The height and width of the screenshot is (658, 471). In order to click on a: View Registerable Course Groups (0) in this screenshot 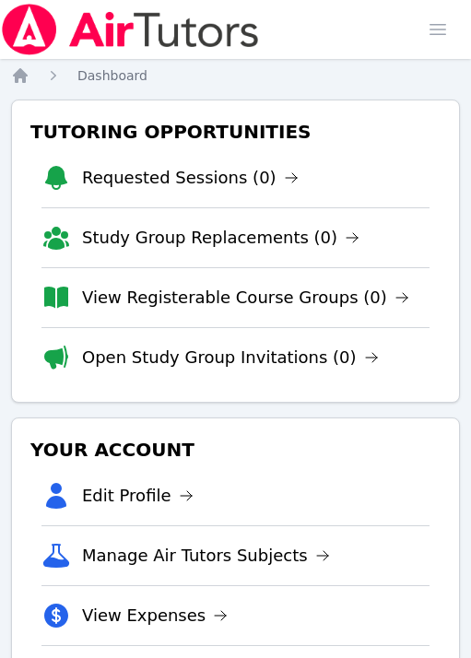, I will do `click(245, 298)`.